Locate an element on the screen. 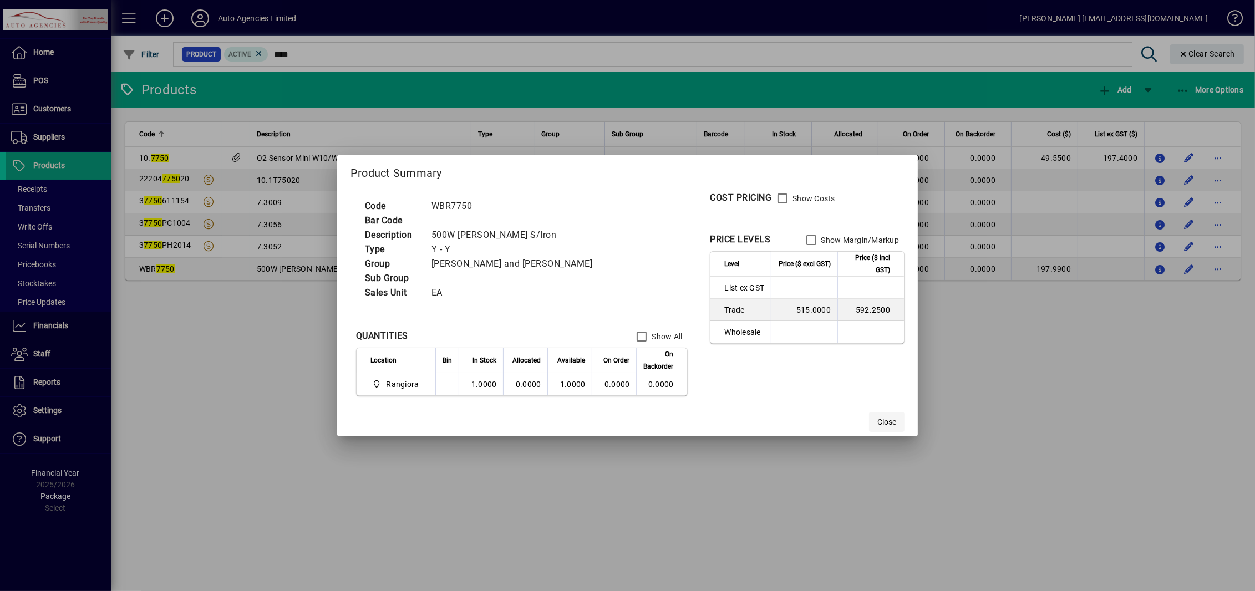 The image size is (1255, 591). label: Show Costs is located at coordinates (813, 199).